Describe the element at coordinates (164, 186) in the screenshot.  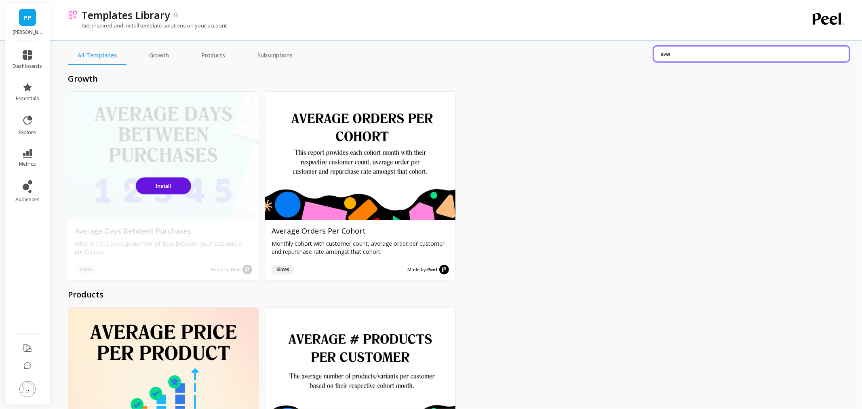
I see `span: Install` at that location.